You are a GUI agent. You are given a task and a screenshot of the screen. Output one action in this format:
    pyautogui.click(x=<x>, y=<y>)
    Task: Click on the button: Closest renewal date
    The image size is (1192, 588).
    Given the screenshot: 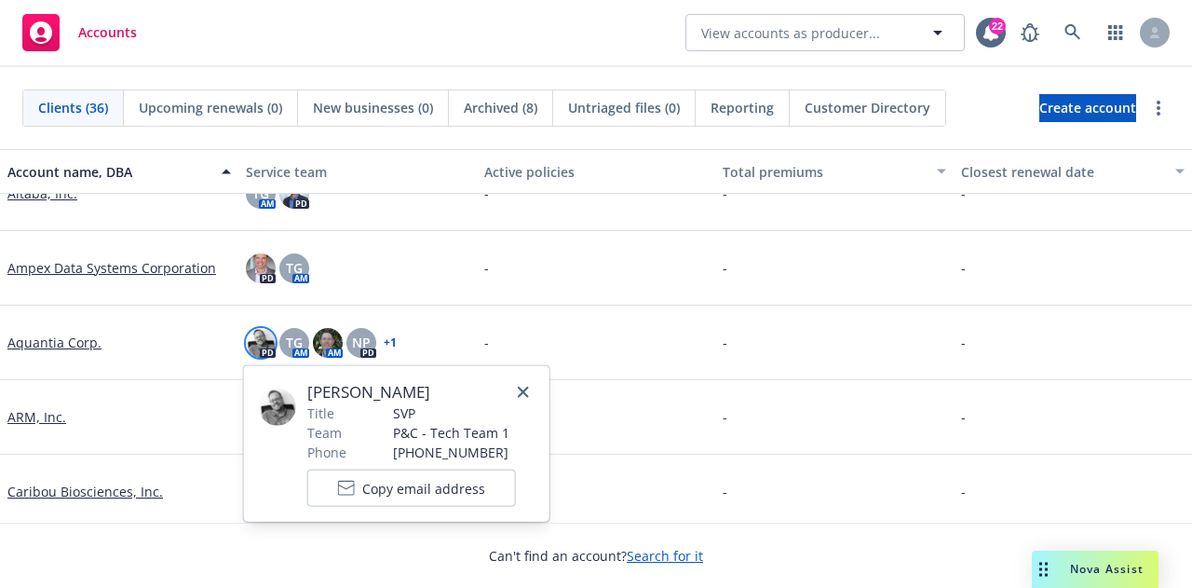 What is the action you would take?
    pyautogui.click(x=1073, y=171)
    